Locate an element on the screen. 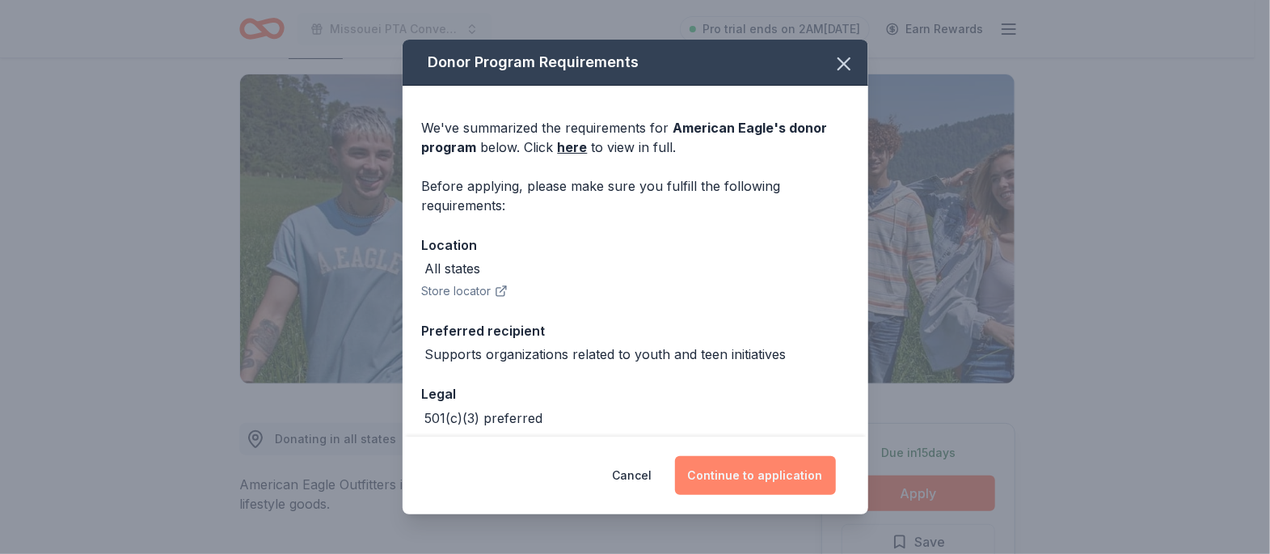 This screenshot has height=554, width=1270. button: Store locator is located at coordinates (465, 291).